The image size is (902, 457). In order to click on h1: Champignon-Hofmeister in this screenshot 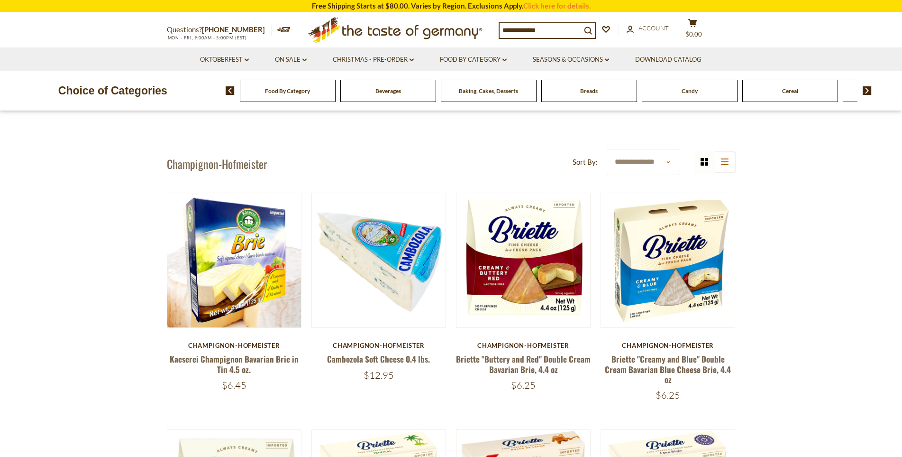, I will do `click(217, 164)`.